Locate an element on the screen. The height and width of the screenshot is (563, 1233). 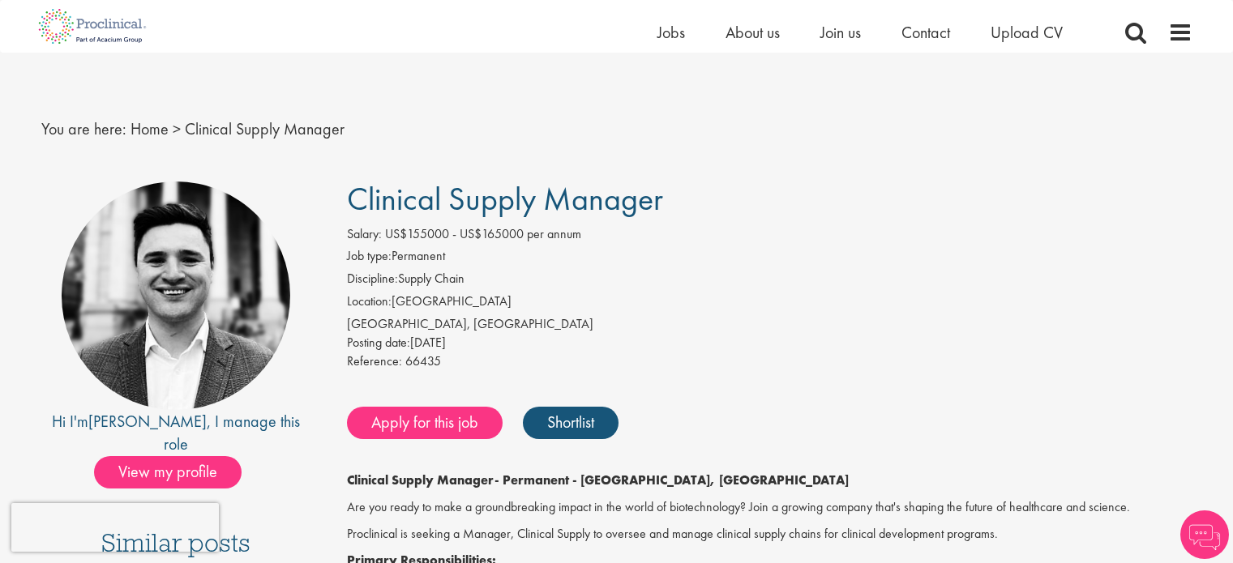
p: Are you ready to make a groundbreaking impact in the world of biotechnology? Join a growing compa... is located at coordinates (769, 507).